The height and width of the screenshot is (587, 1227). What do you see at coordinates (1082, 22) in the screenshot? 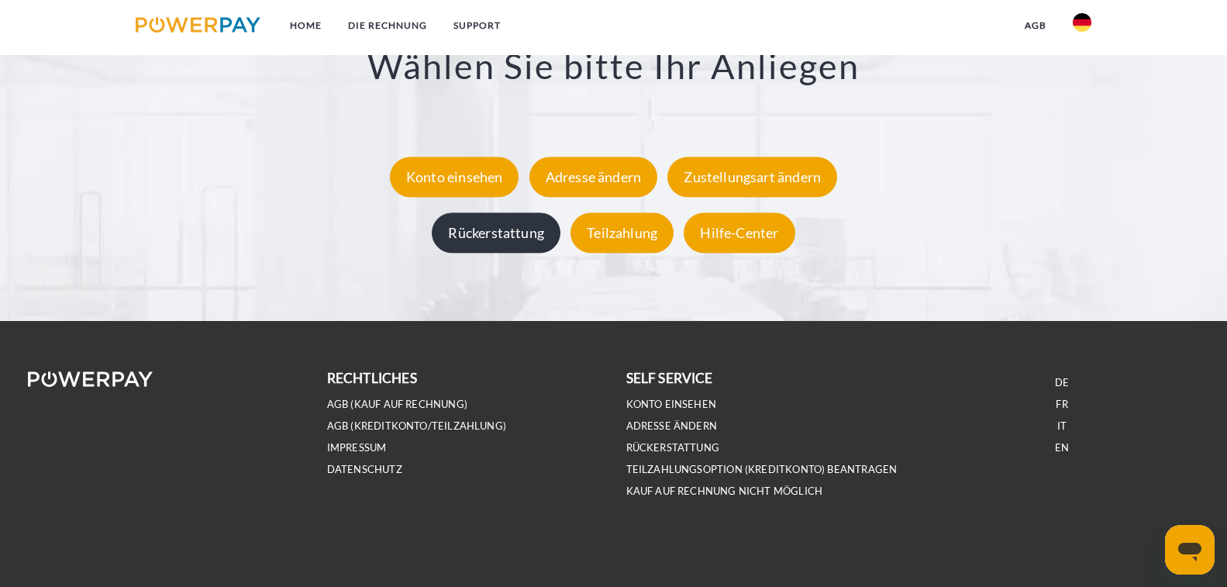
I see `img: de` at bounding box center [1082, 22].